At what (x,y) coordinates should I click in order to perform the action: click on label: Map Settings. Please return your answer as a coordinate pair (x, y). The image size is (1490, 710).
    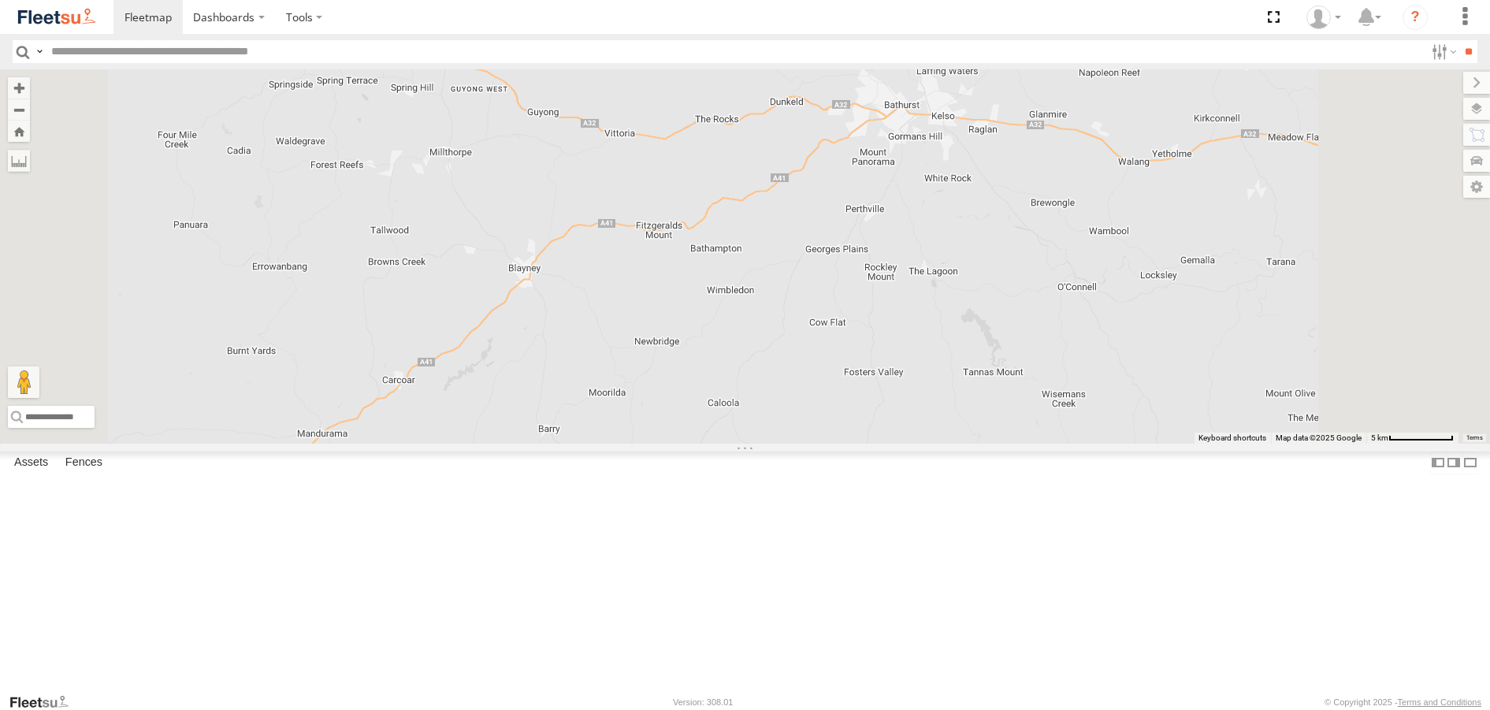
    Looking at the image, I should click on (1476, 187).